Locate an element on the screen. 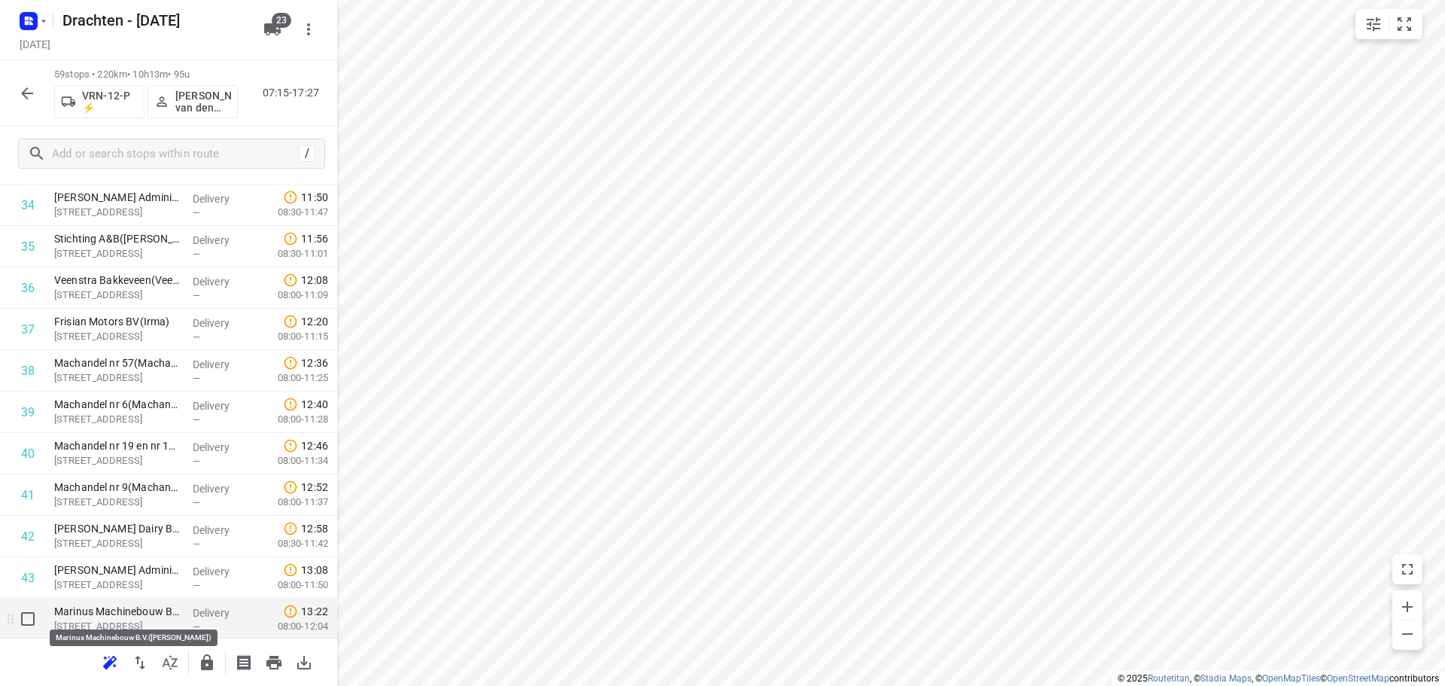 The image size is (1445, 686). p: Merkebuorren 90, Wijnjewoude is located at coordinates (117, 254).